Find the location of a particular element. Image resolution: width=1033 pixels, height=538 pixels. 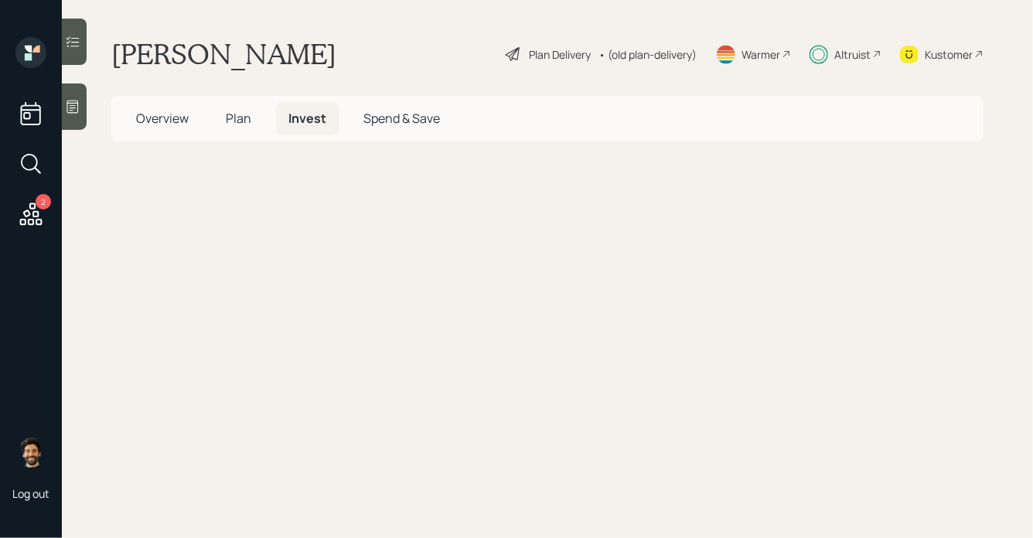

img: eric-schwartz-headshot.png is located at coordinates (31, 452).